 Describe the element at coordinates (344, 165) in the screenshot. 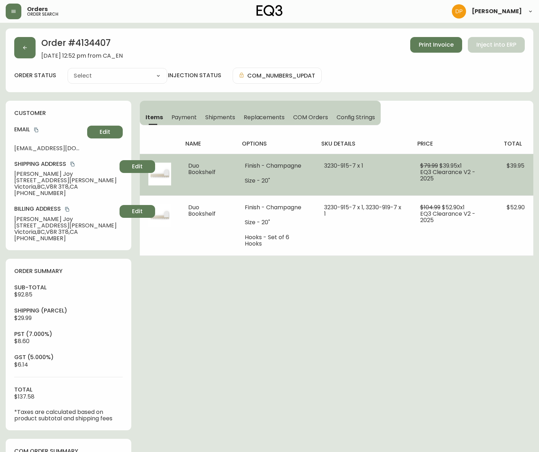

I see `span: 3230-915-7 x 1` at that location.